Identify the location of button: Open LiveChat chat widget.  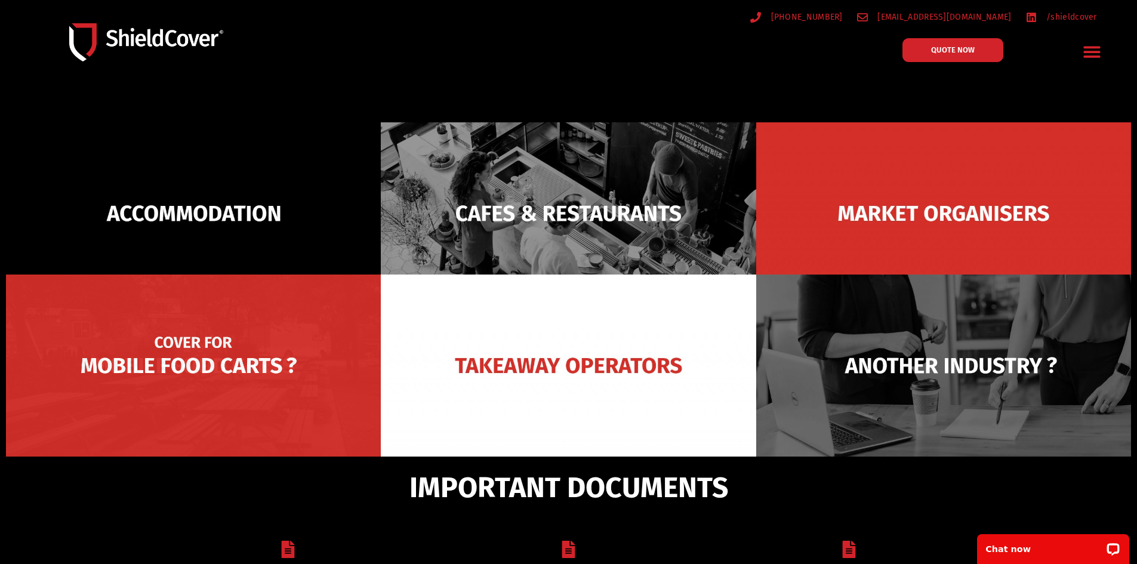
(144, 23).